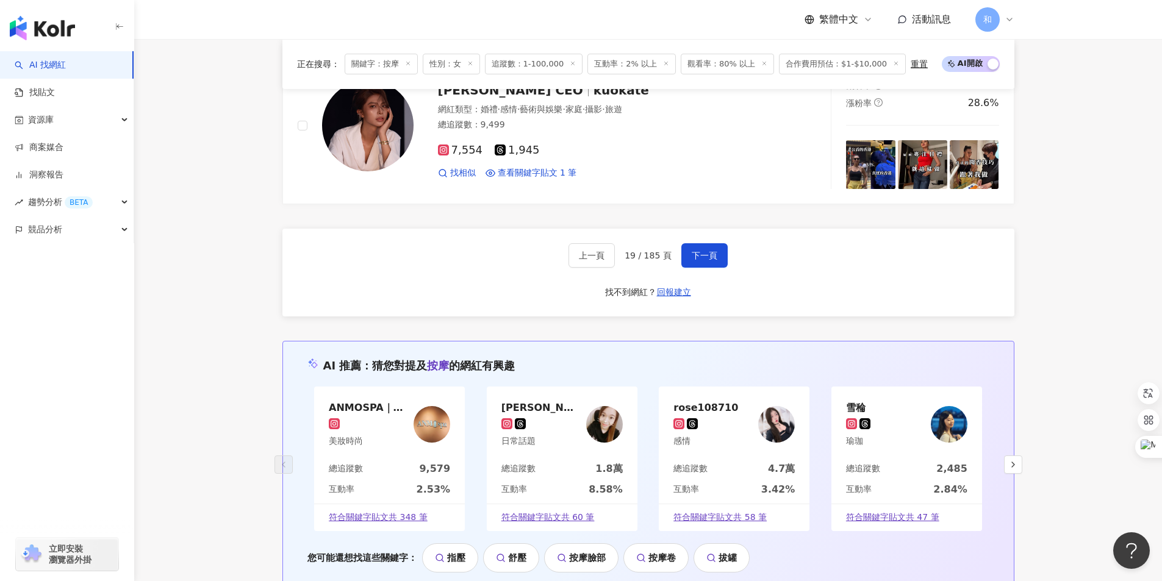 The height and width of the screenshot is (581, 1162). Describe the element at coordinates (858, 442) in the screenshot. I see `div: 瑜珈` at that location.